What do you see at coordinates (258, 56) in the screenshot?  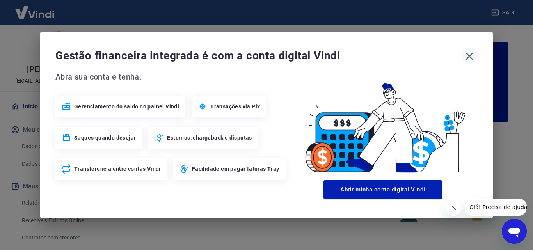 I see `span: Gestão financeira integrada é com a conta digital Vindi` at bounding box center [258, 56].